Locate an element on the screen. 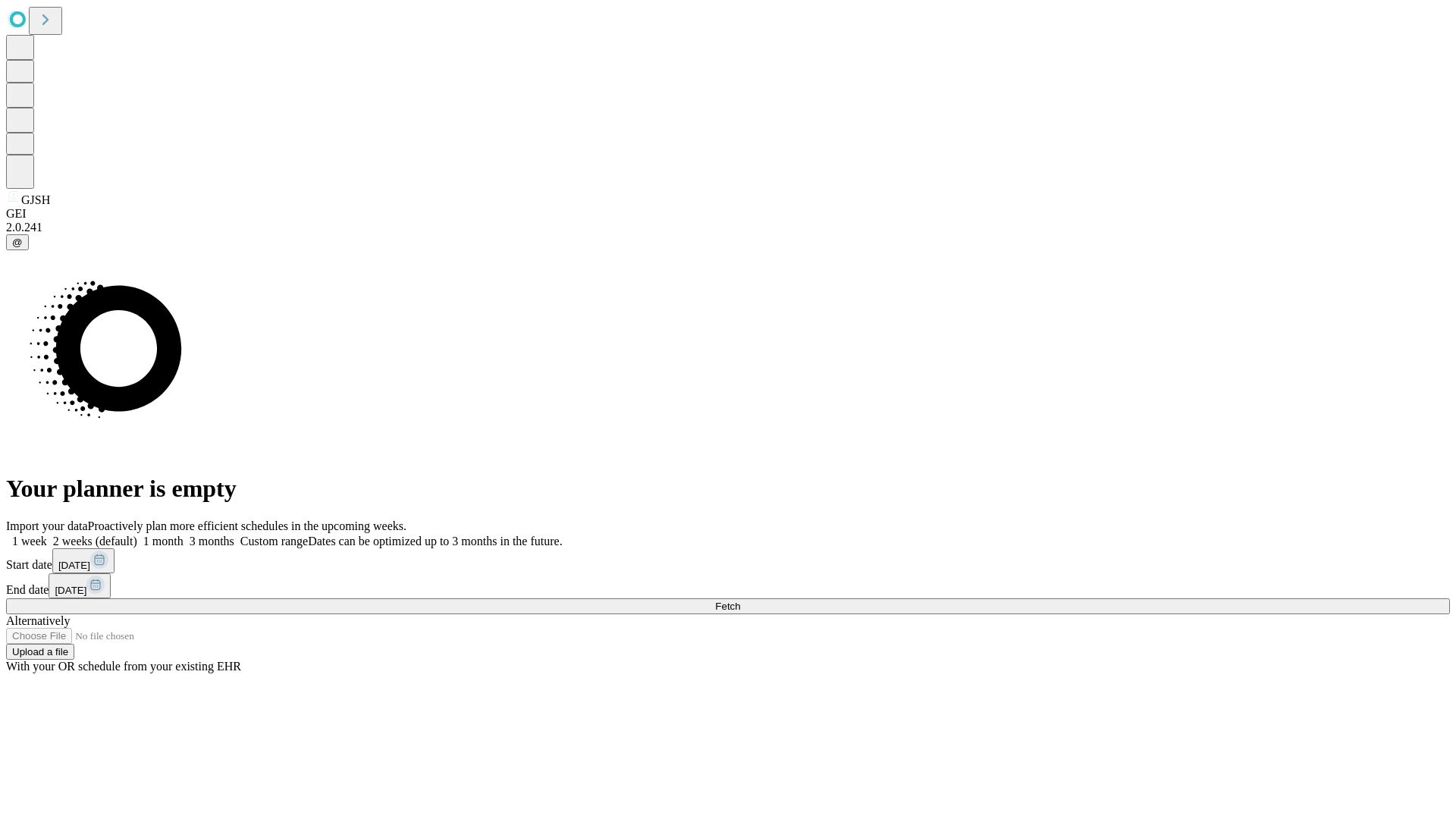 The image size is (1456, 819). h1: Your planner is empty is located at coordinates (728, 488).